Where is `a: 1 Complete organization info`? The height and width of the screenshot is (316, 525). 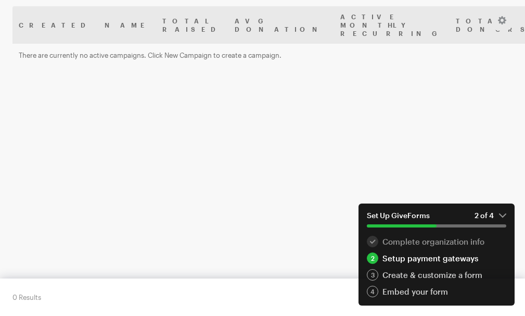
a: 1 Complete organization info is located at coordinates (437, 242).